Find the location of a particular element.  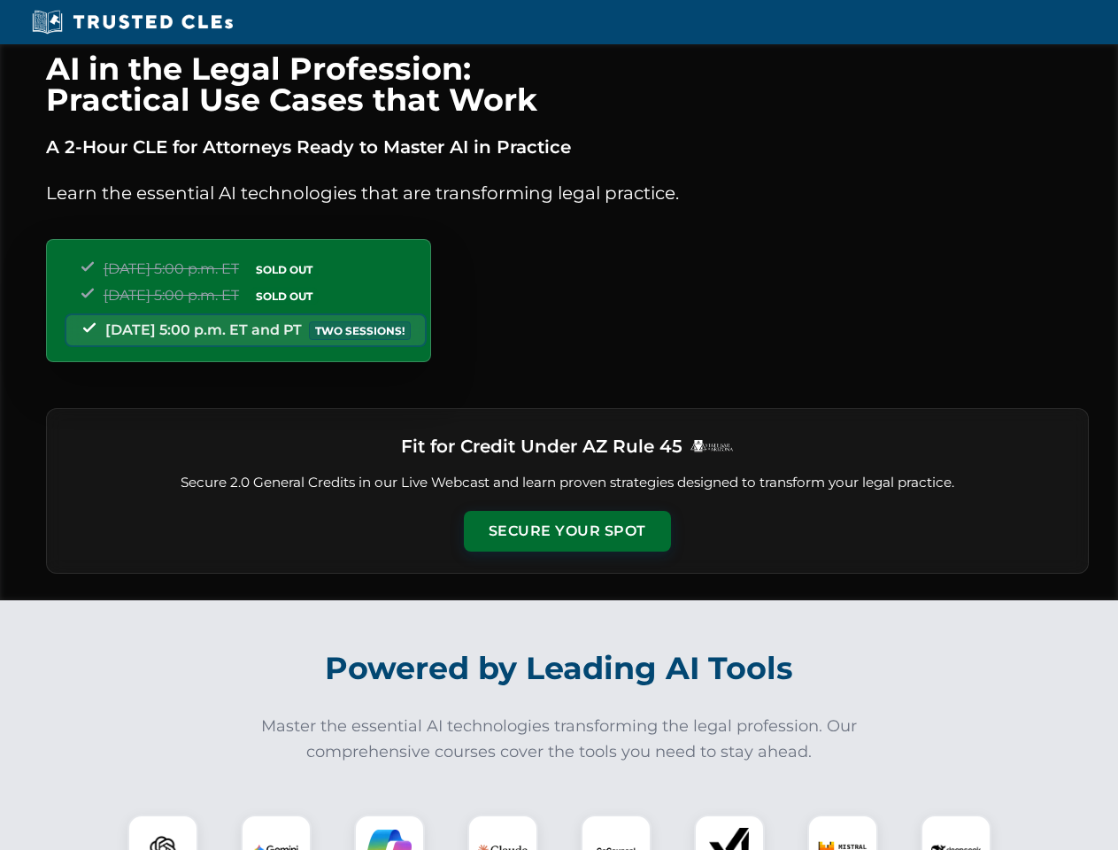

p: Learn the essential AI technologies that are transforming legal practice. is located at coordinates (567, 193).